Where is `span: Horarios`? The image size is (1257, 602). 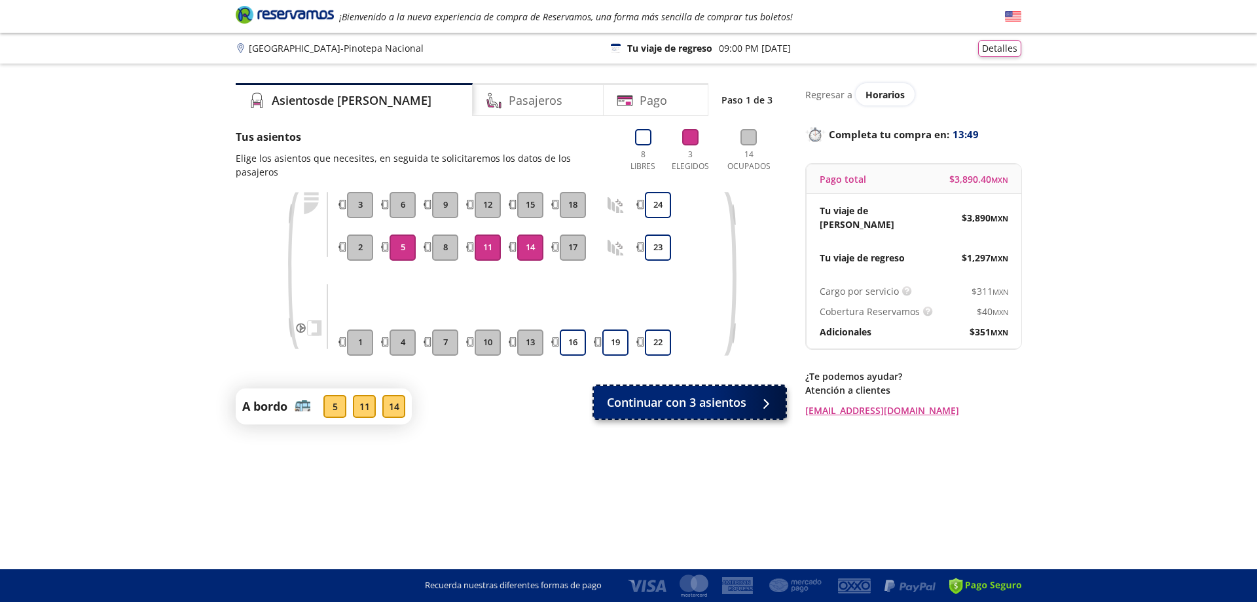 span: Horarios is located at coordinates (885, 94).